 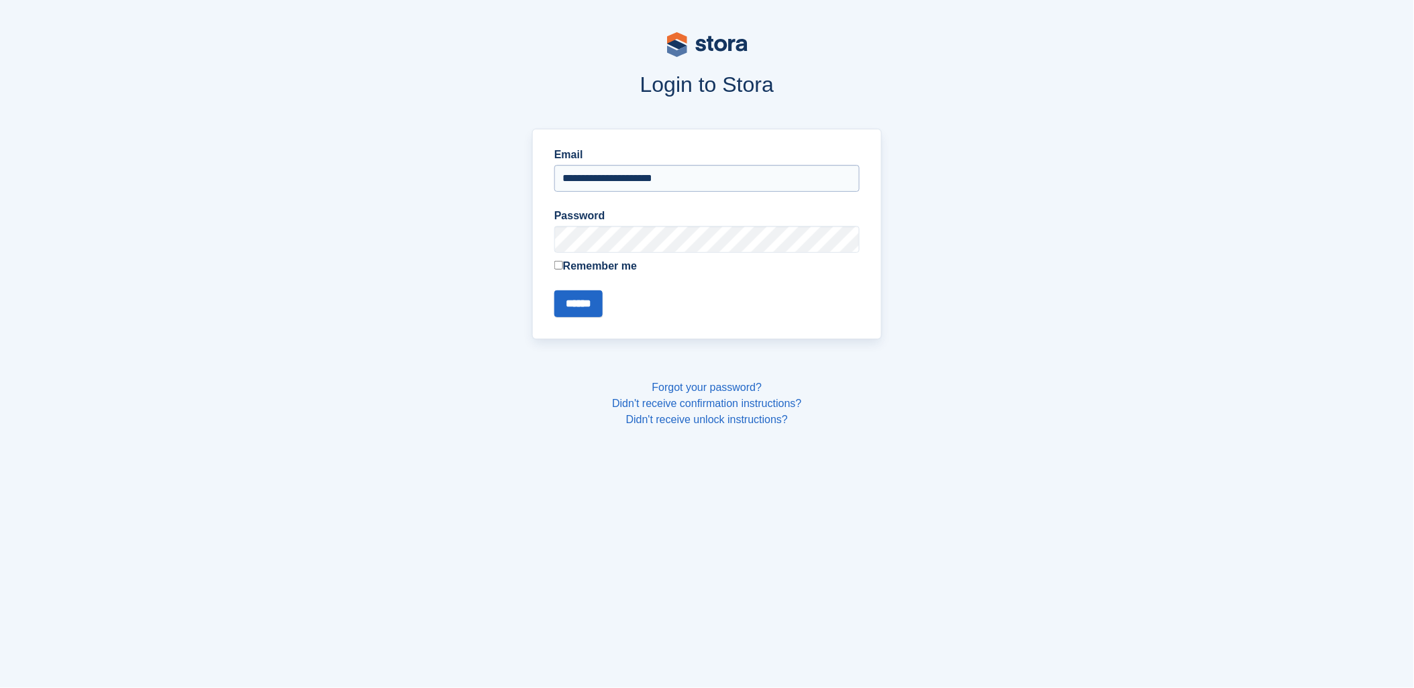 What do you see at coordinates (707, 387) in the screenshot?
I see `a: Forgot your password?` at bounding box center [707, 387].